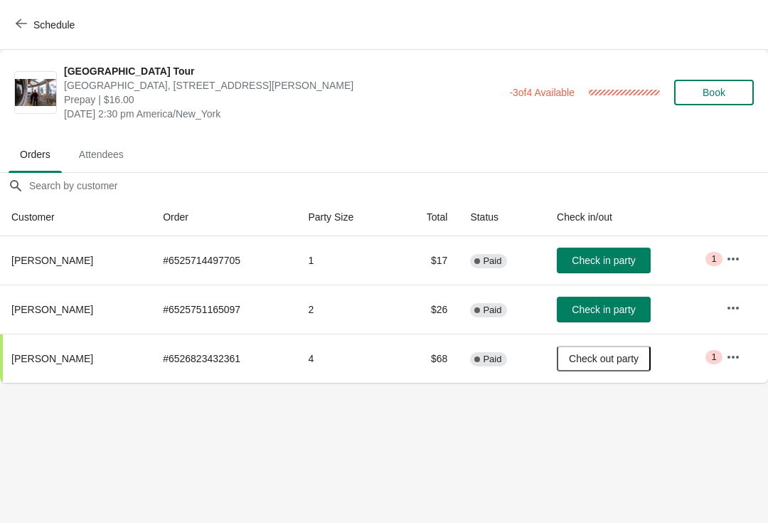 The image size is (768, 523). Describe the element at coordinates (224, 358) in the screenshot. I see `td: # 6526823432361` at that location.